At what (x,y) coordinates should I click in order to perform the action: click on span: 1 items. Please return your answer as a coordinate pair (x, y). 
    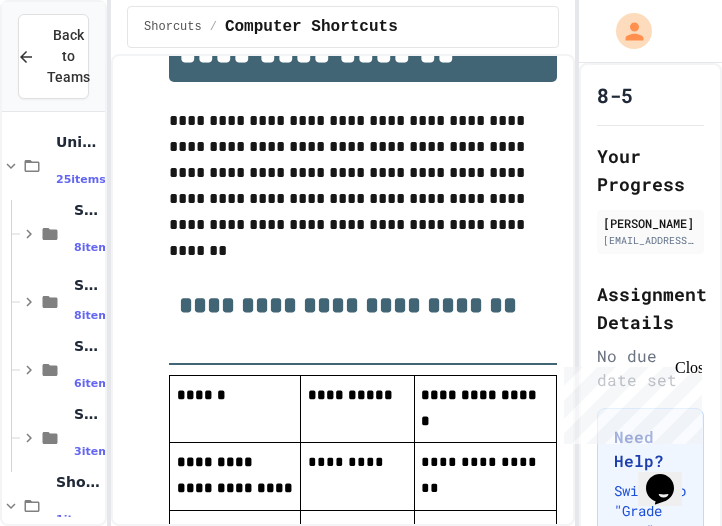
    Looking at the image, I should click on (77, 519).